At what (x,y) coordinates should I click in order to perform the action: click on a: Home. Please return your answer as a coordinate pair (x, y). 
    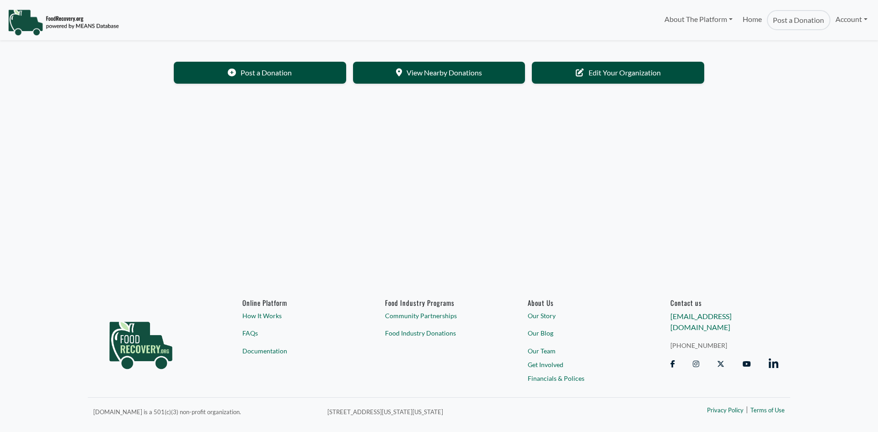
    Looking at the image, I should click on (752, 20).